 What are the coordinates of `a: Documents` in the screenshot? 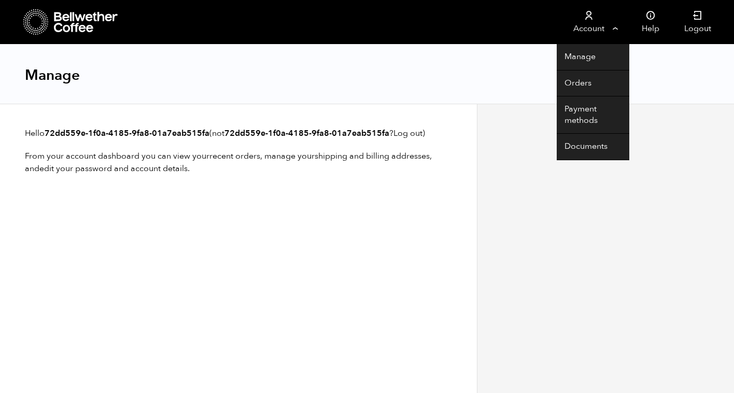 It's located at (593, 147).